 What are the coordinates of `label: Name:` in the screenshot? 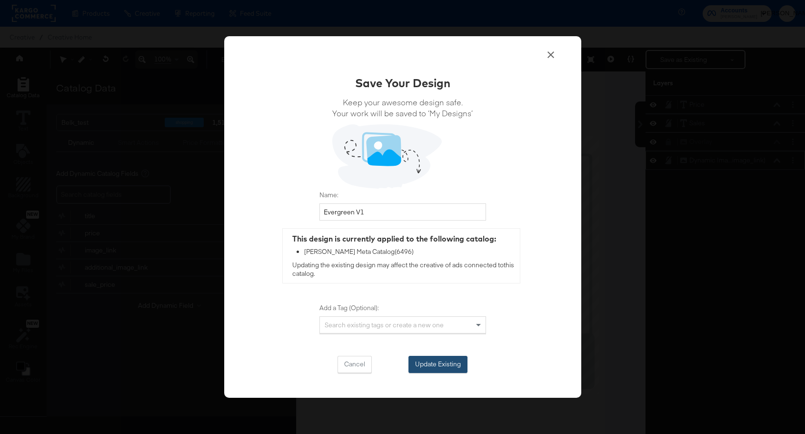 It's located at (403, 195).